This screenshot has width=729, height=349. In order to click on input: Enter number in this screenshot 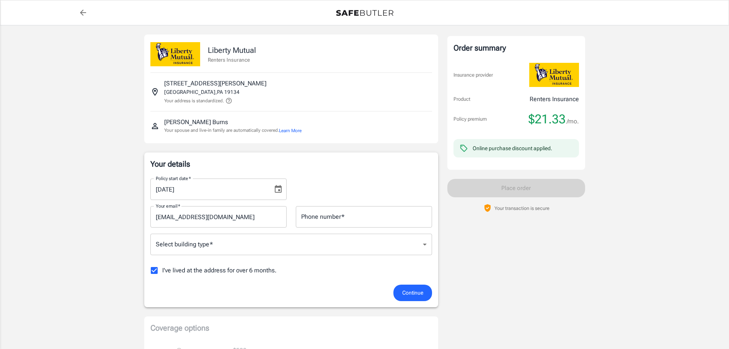, I will do `click(364, 217)`.